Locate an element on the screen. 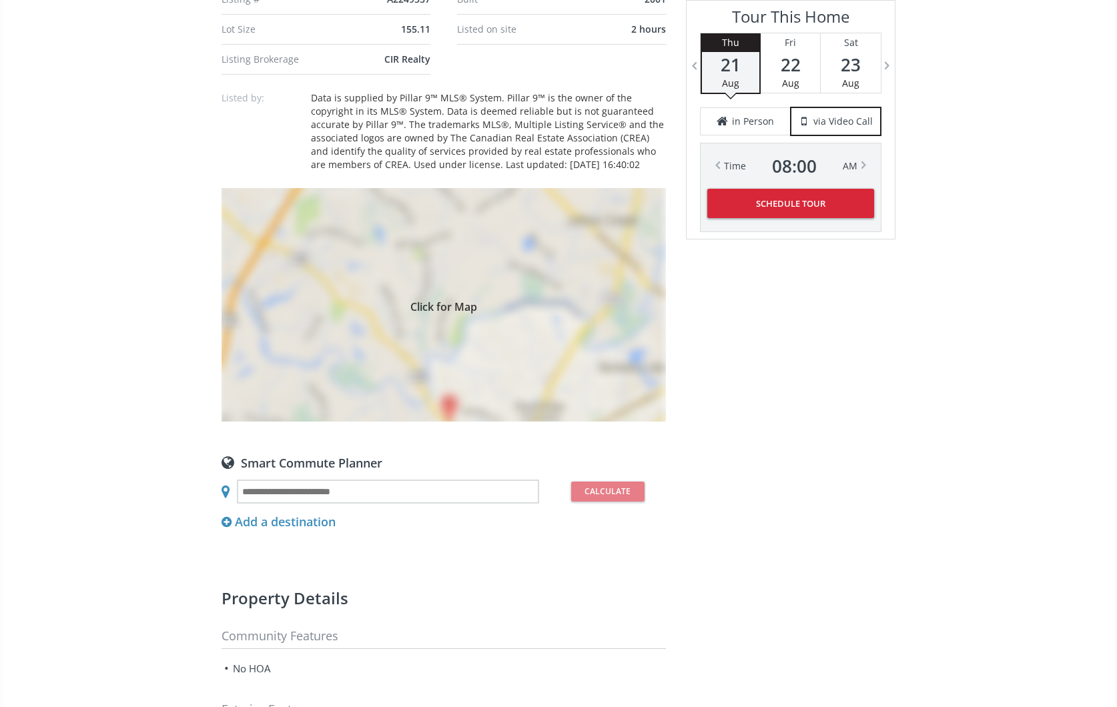  p: Listed by: is located at coordinates (261, 98).